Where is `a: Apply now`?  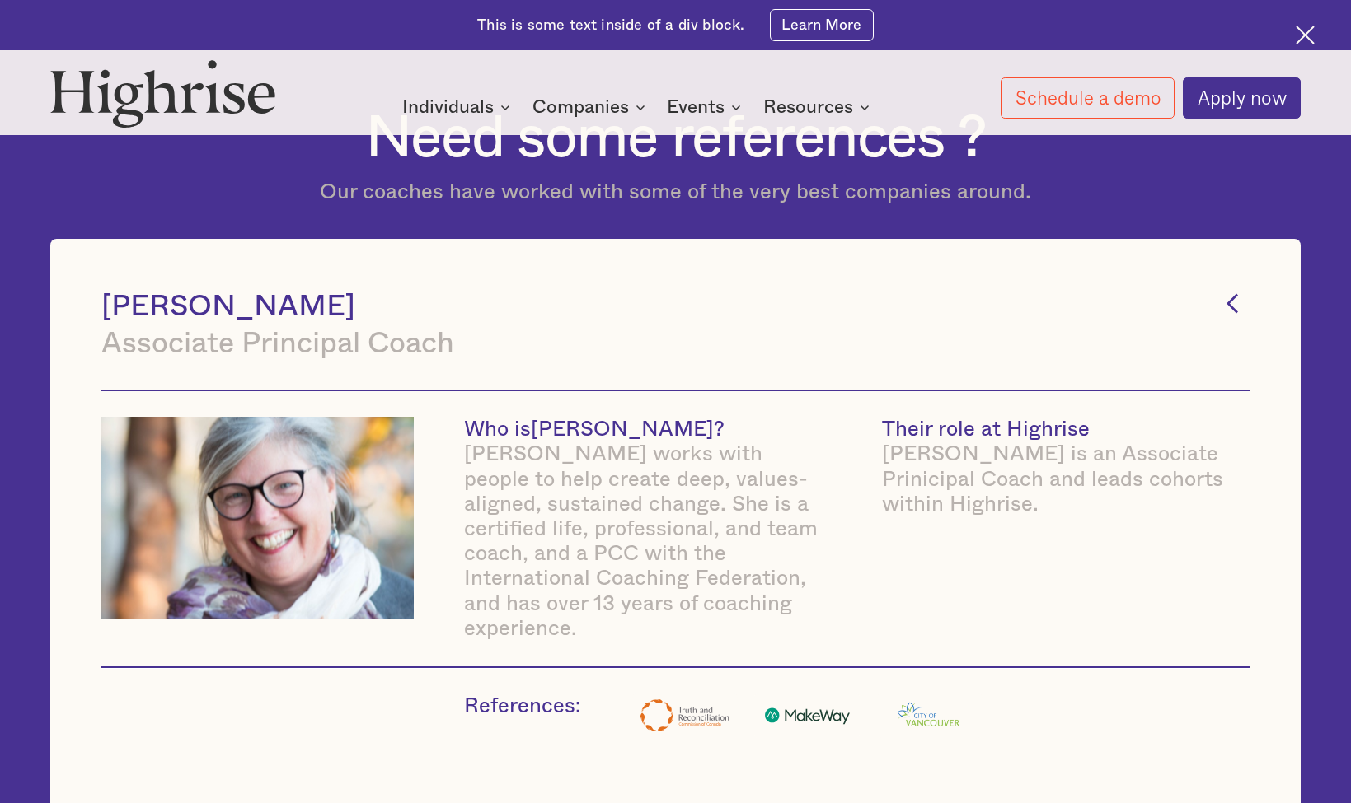 a: Apply now is located at coordinates (1241, 98).